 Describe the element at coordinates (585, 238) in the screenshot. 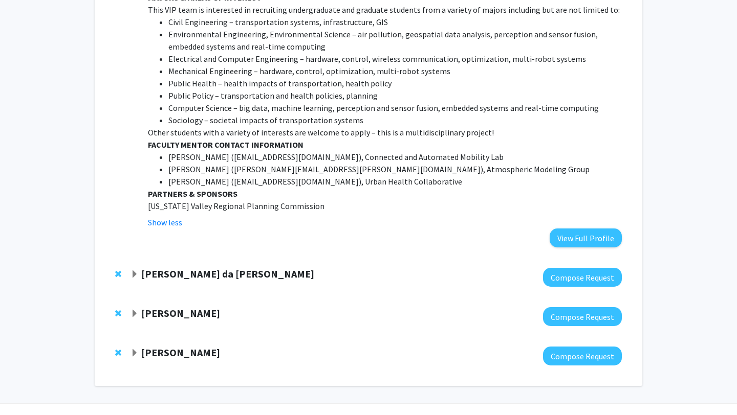

I see `button: View Full Profile` at that location.